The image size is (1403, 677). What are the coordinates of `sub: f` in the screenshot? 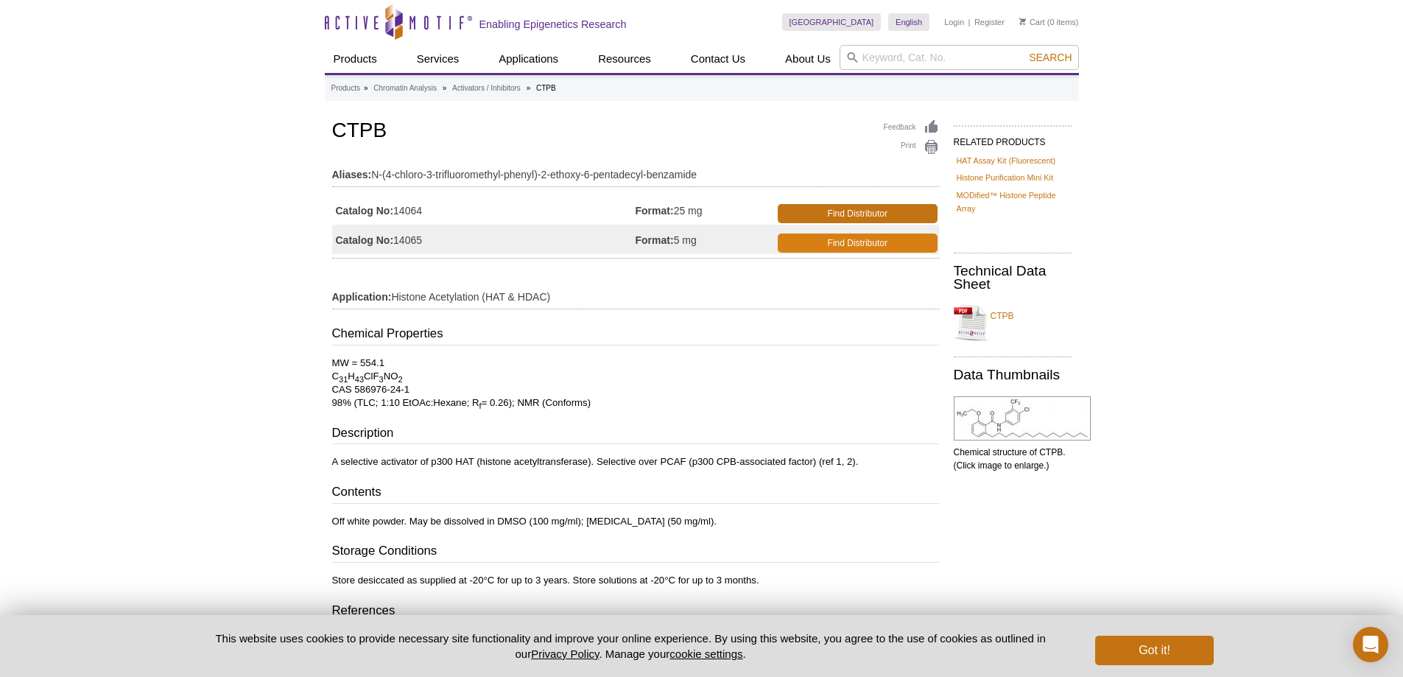 It's located at (480, 406).